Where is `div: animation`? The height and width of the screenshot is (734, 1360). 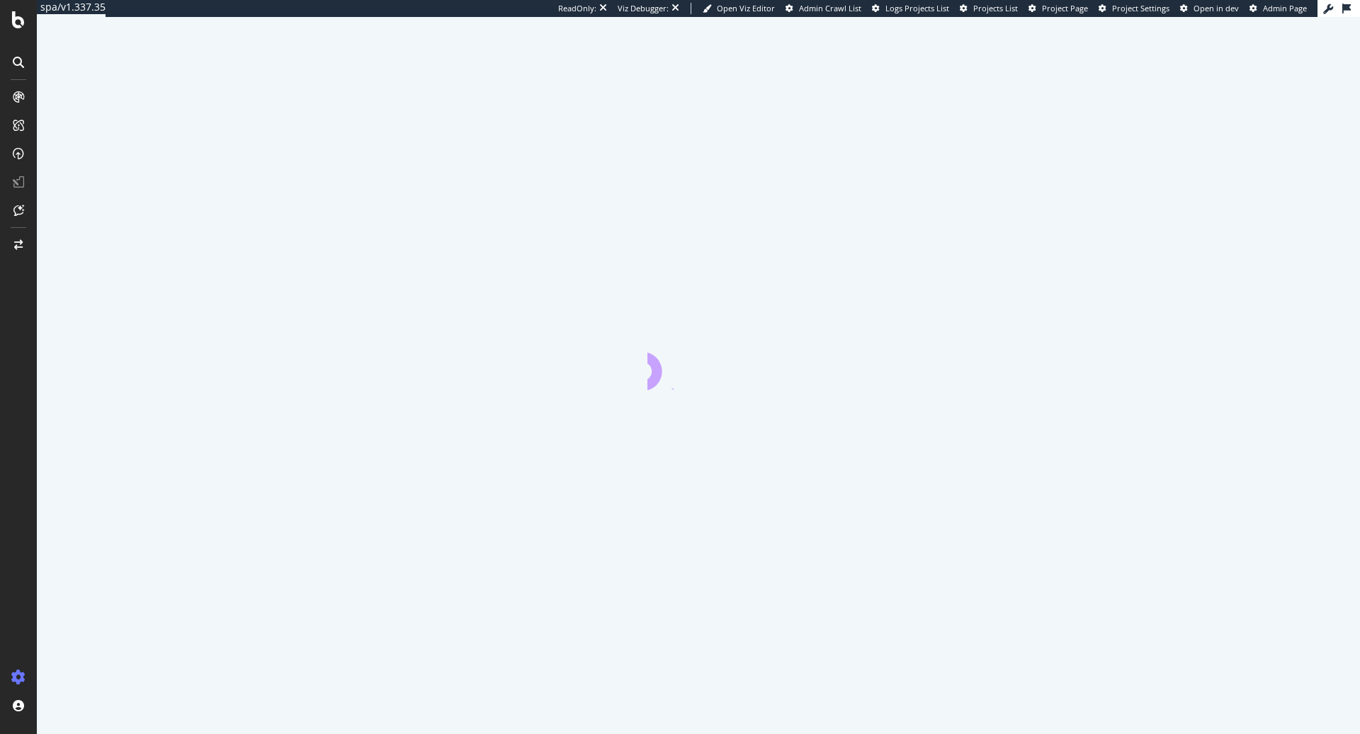
div: animation is located at coordinates (698, 365).